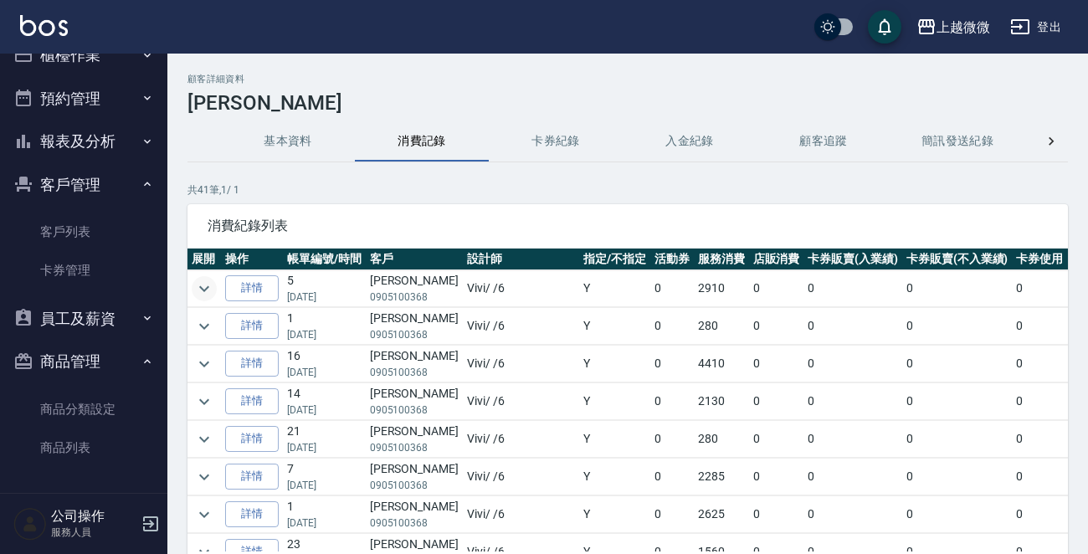 The height and width of the screenshot is (554, 1088). What do you see at coordinates (885, 27) in the screenshot?
I see `button: save` at bounding box center [885, 27].